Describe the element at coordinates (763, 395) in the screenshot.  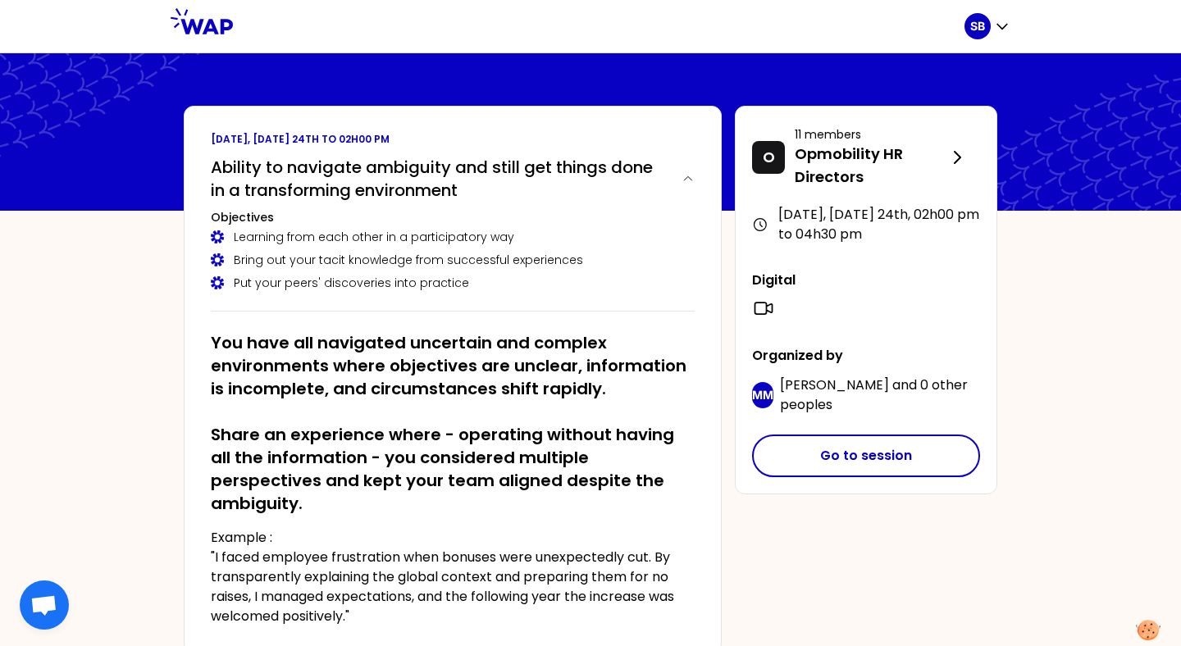
I see `p: MM` at that location.